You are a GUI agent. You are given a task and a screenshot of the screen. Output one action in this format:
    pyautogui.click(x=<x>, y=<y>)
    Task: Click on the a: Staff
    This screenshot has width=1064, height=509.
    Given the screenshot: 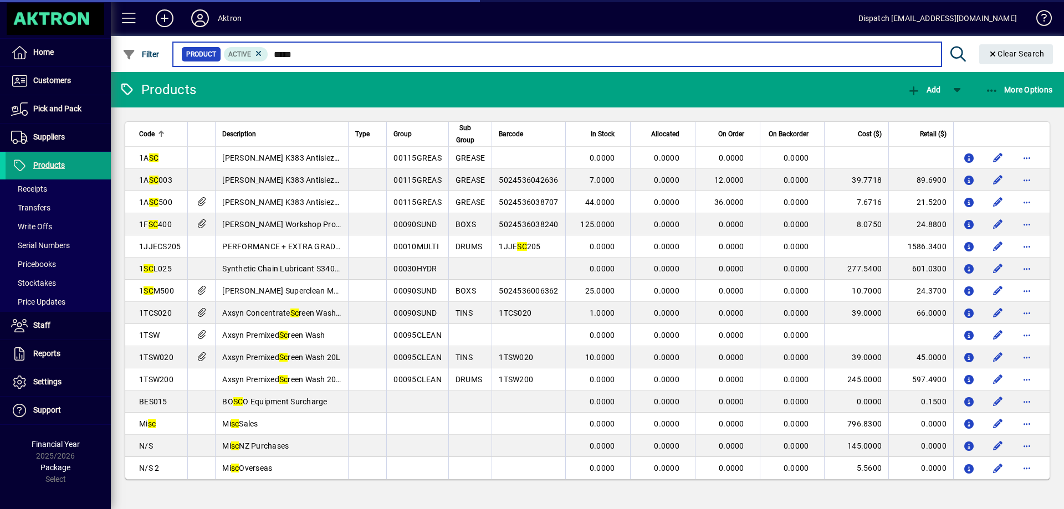 What is the action you would take?
    pyautogui.click(x=58, y=326)
    